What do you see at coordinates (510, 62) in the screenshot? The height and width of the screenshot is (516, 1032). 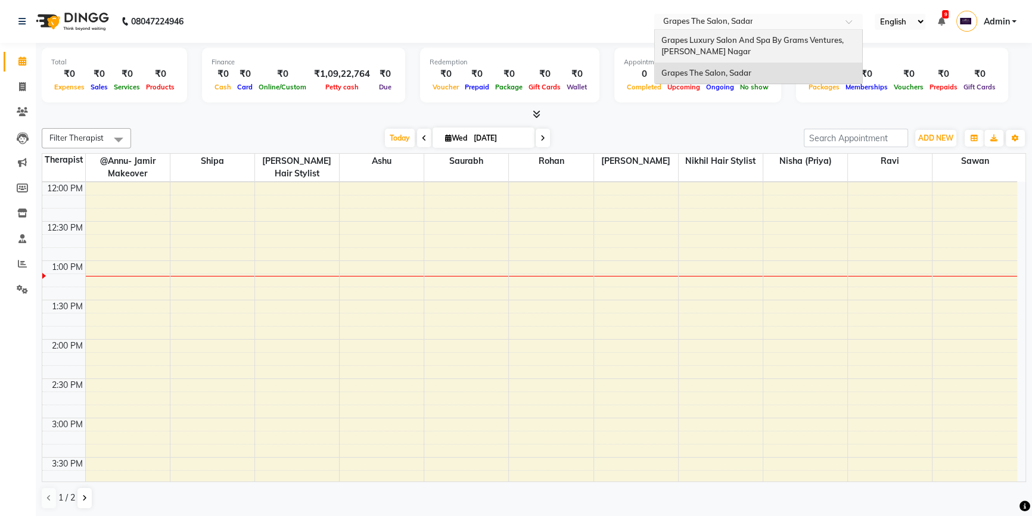 I see `div: Redemption` at bounding box center [510, 62].